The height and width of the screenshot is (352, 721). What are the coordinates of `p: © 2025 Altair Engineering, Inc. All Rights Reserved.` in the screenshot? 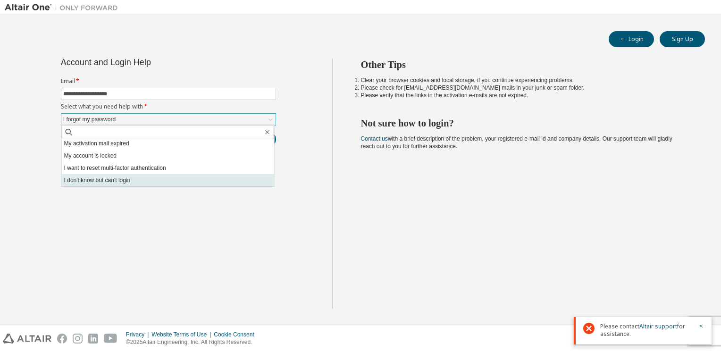 It's located at (193, 342).